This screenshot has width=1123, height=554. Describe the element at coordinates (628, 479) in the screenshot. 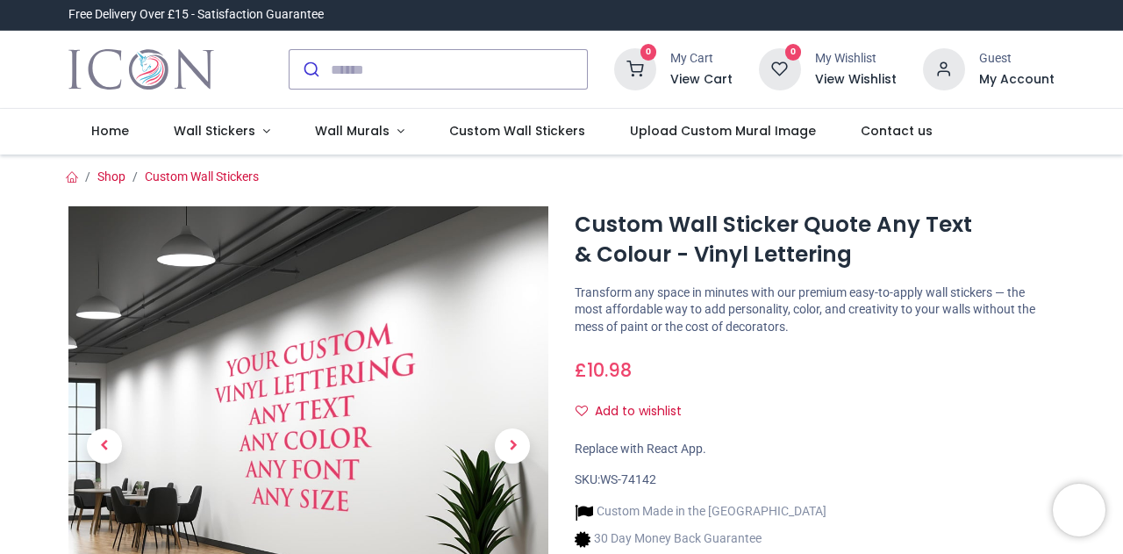

I see `span: WS-74142` at that location.